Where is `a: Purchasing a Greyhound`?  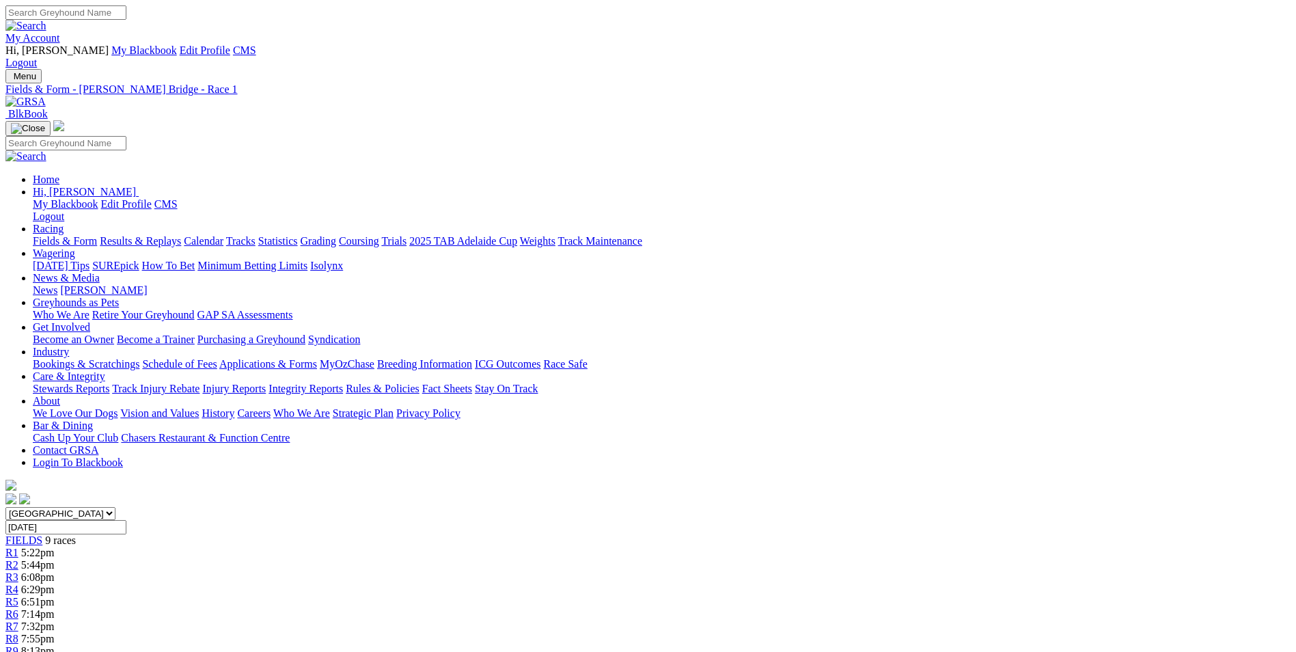
a: Purchasing a Greyhound is located at coordinates (251, 339).